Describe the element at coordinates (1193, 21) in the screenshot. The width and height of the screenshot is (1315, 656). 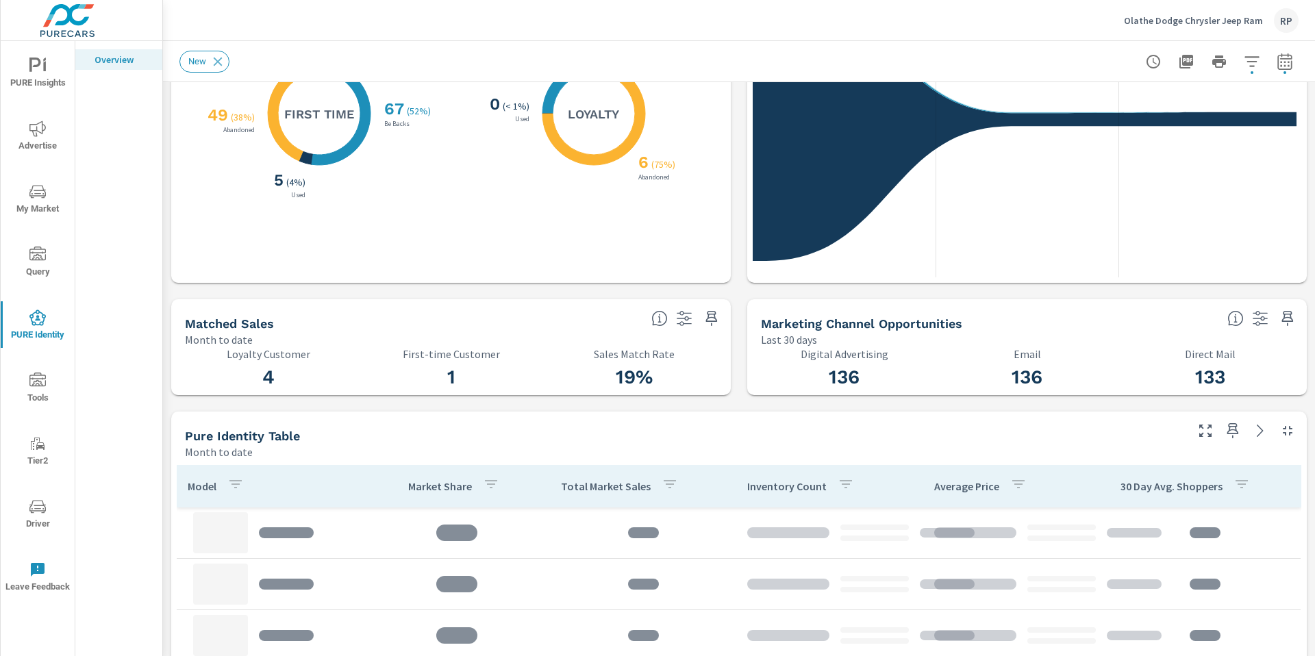
I see `p: Olathe Dodge Chrysler Jeep Ram` at that location.